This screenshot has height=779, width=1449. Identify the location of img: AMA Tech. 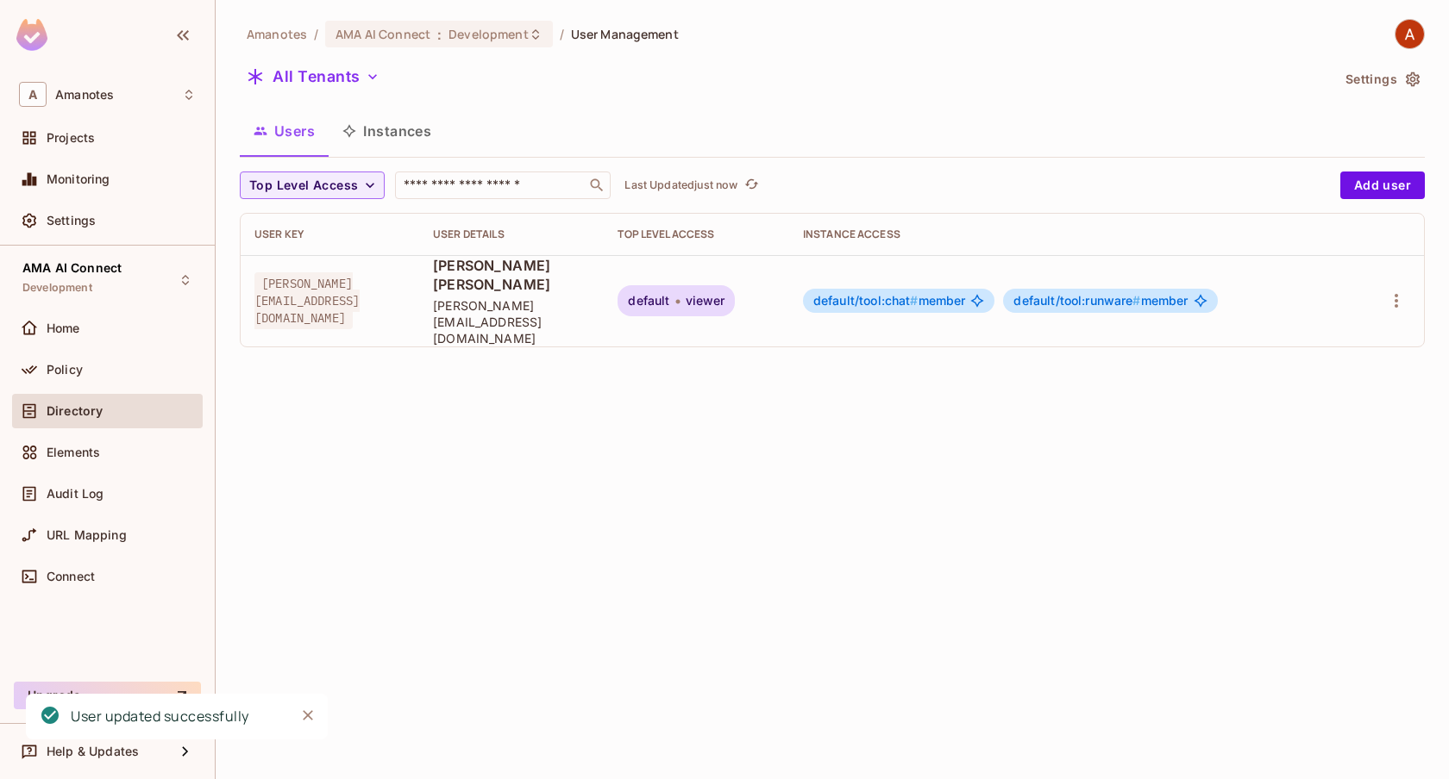
(1409, 34).